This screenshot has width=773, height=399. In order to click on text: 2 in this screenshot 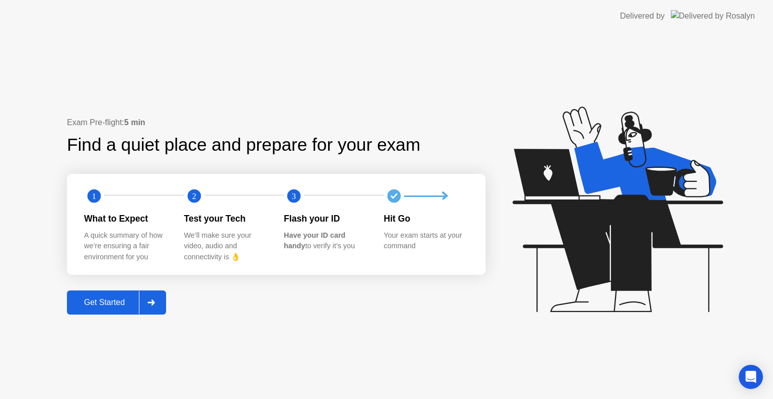, I will do `click(194, 196)`.